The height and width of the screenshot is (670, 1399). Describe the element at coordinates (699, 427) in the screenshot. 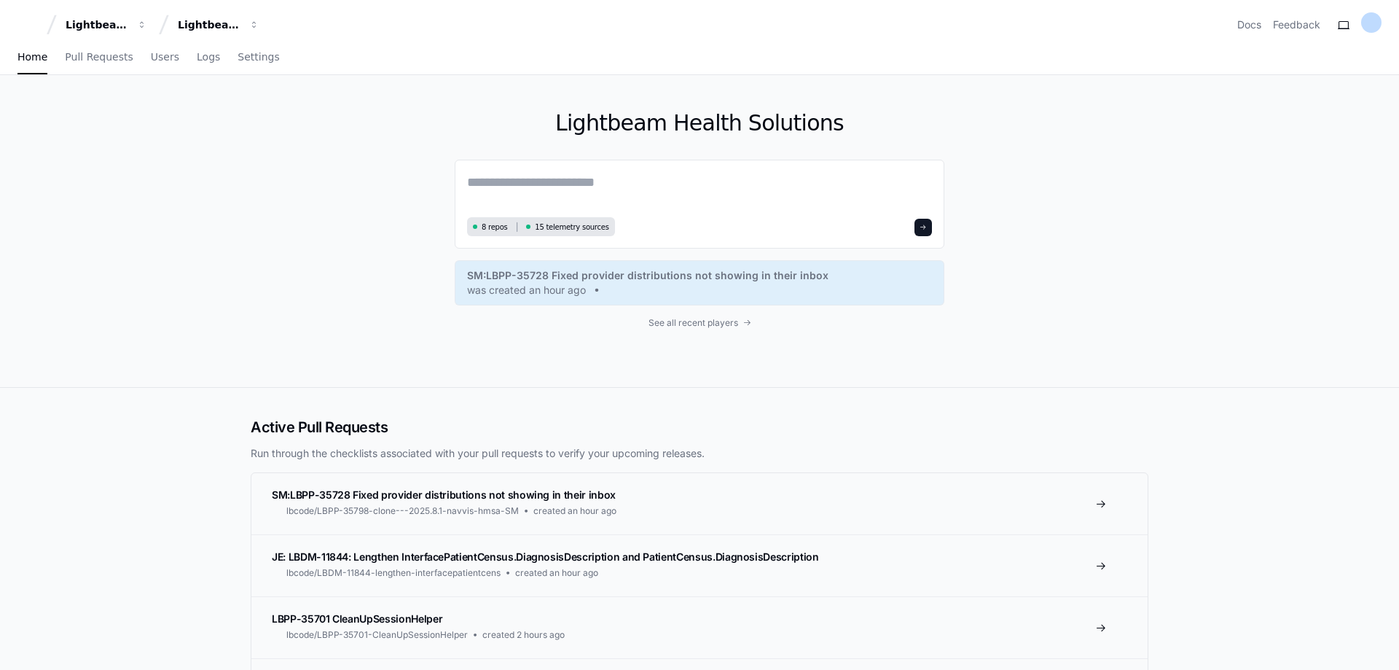

I see `h2: Active Pull Requests` at that location.